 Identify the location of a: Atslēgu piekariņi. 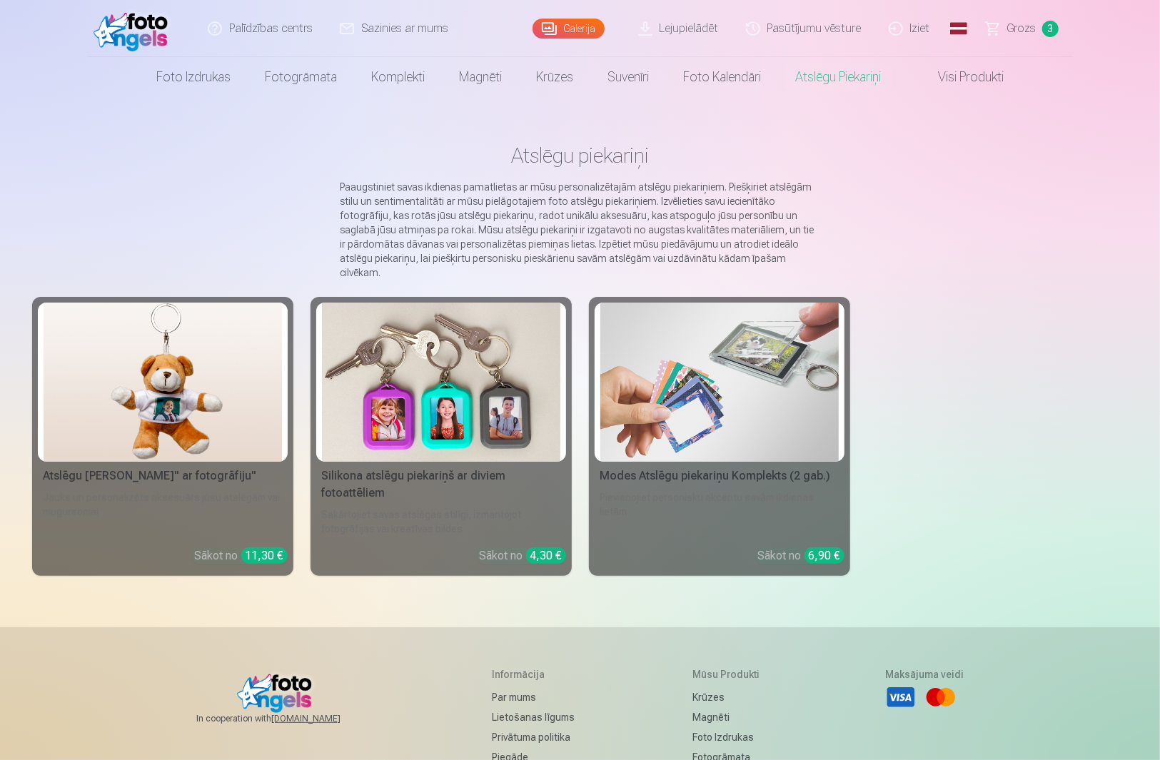
(838, 77).